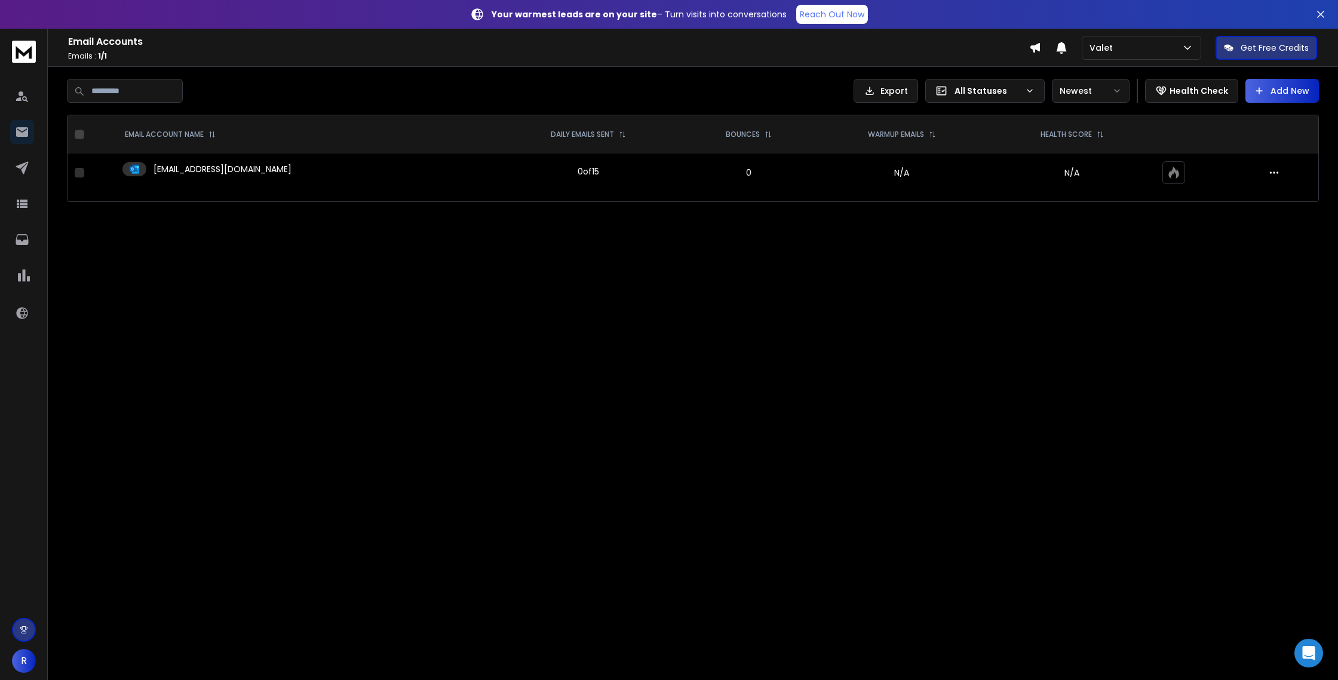  Describe the element at coordinates (1192, 91) in the screenshot. I see `button: Health Check` at that location.